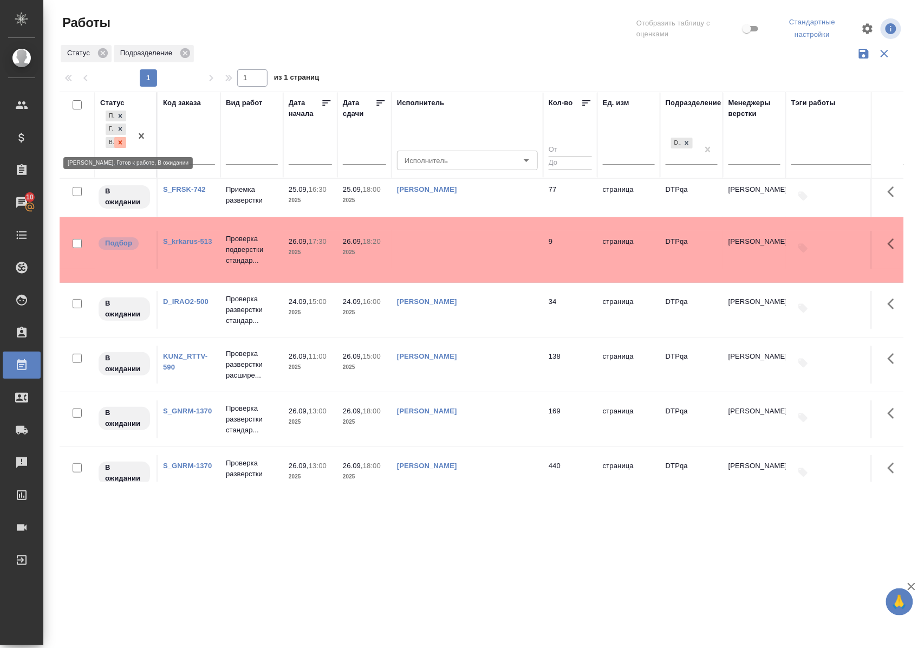  I want to click on div: Тэги работы, so click(814, 103).